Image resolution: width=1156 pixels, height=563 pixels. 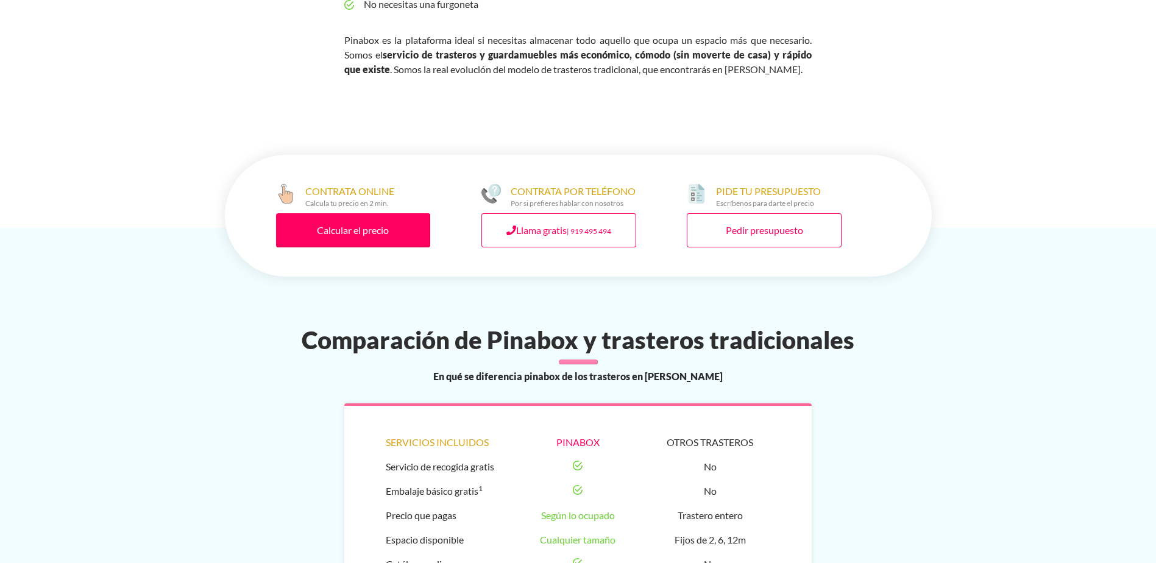 I want to click on li: Servicio de recogida gratis, so click(x=445, y=467).